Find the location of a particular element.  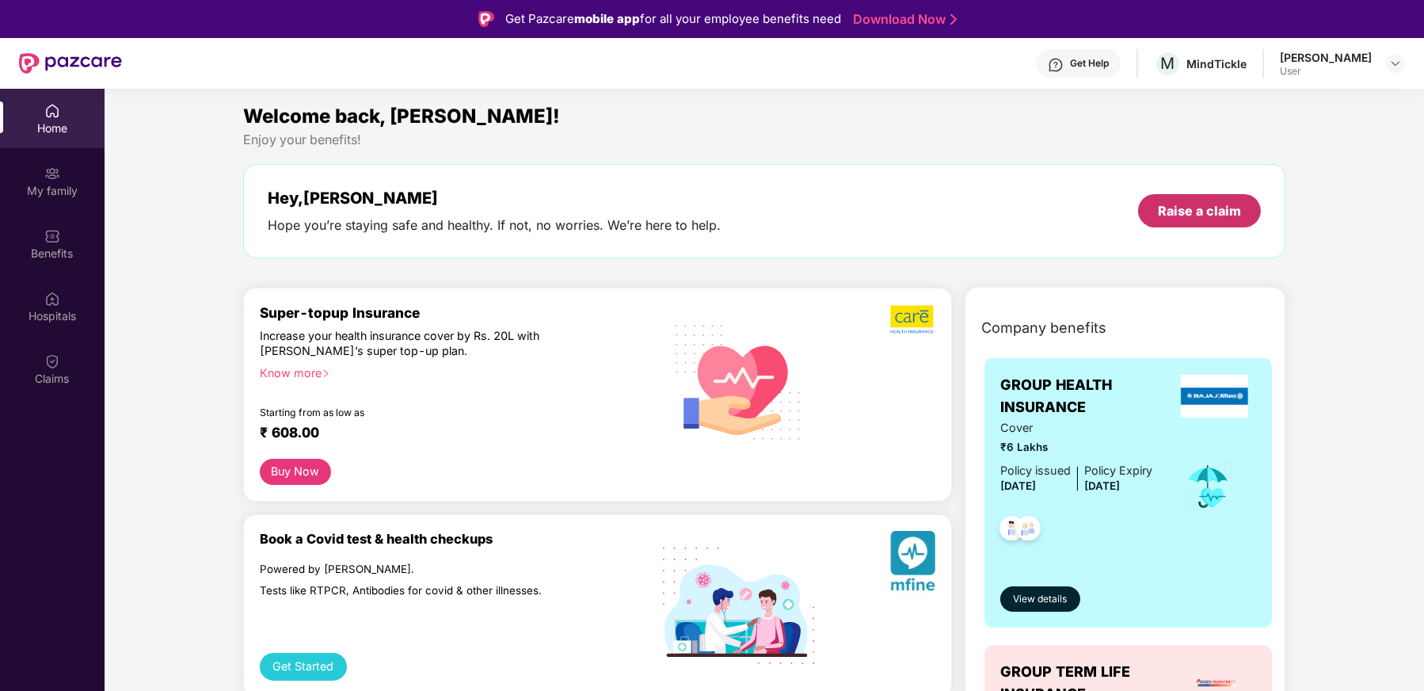

div: Hope you’re staying safe and healthy. If not, no worries. We’re here to help. is located at coordinates (494, 225).